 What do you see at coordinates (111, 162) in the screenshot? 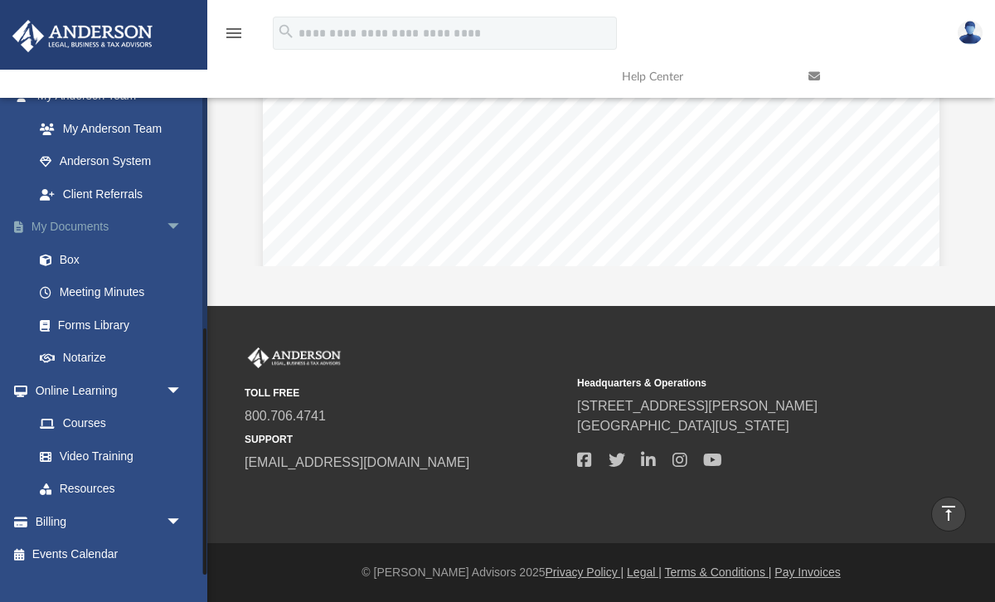
I see `a: Anderson System` at bounding box center [111, 162].